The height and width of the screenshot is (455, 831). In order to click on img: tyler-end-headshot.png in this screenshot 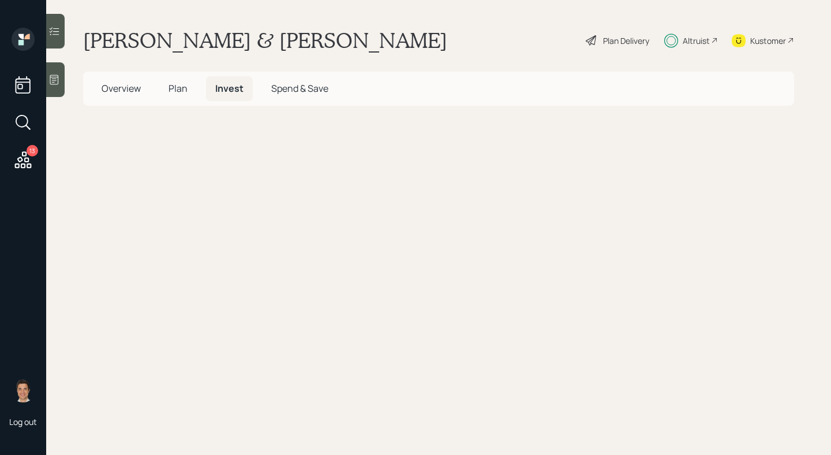, I will do `click(23, 391)`.